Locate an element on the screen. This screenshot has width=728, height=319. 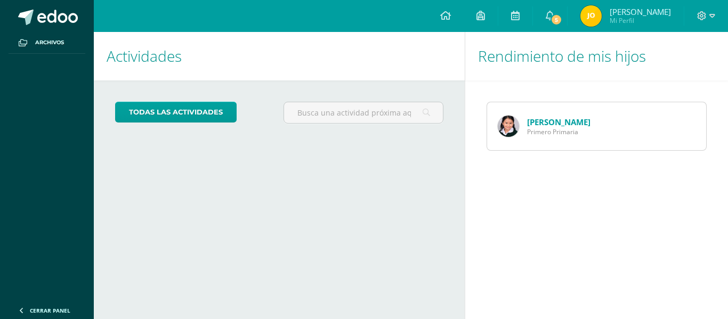
h1: Rendimiento de mis hijos is located at coordinates (597, 56).